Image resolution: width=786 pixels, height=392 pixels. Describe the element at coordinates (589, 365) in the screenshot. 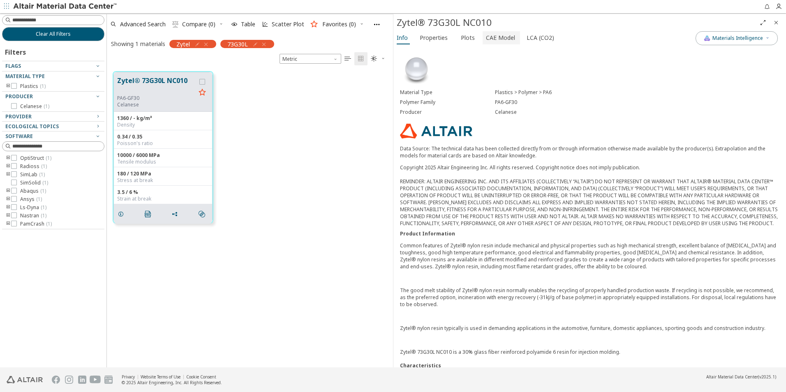

I see `div: Characteristics` at that location.